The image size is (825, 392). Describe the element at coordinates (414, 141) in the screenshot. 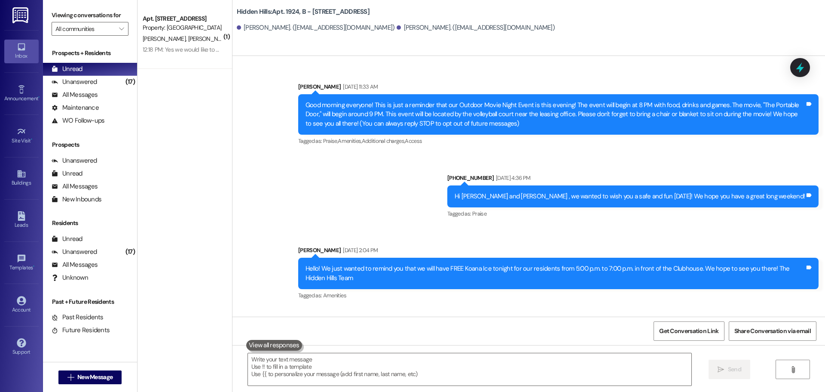

I see `span: Access` at that location.